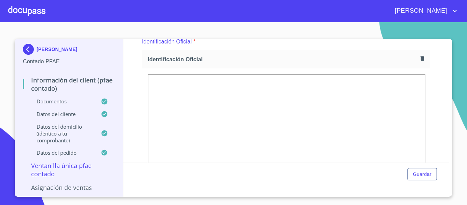  What do you see at coordinates (283, 59) in the screenshot?
I see `span: Identificación Oficial` at bounding box center [283, 59].